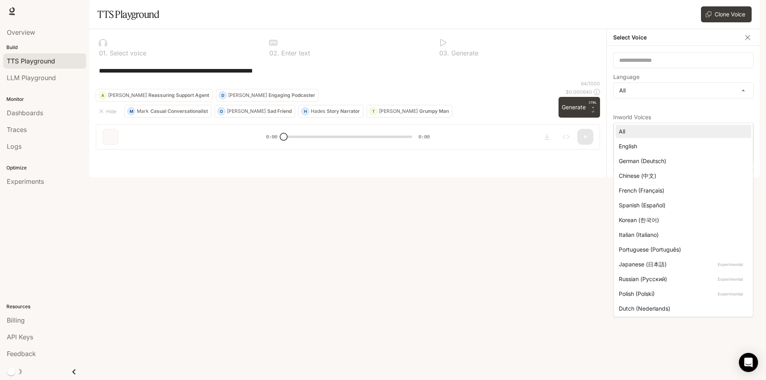 The image size is (766, 380). What do you see at coordinates (681, 220) in the screenshot?
I see `div: Korean (한국어)` at bounding box center [681, 220].